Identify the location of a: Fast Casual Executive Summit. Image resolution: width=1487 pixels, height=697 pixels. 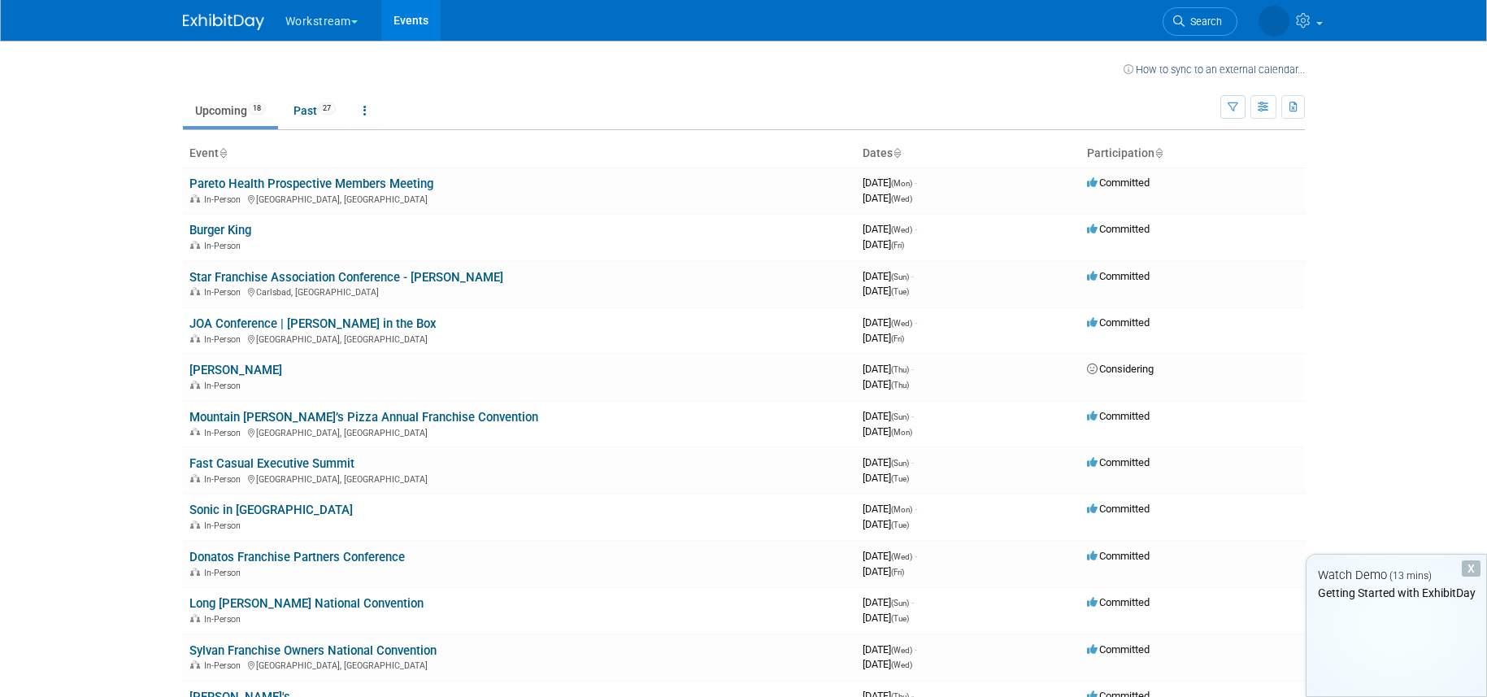
(271, 463).